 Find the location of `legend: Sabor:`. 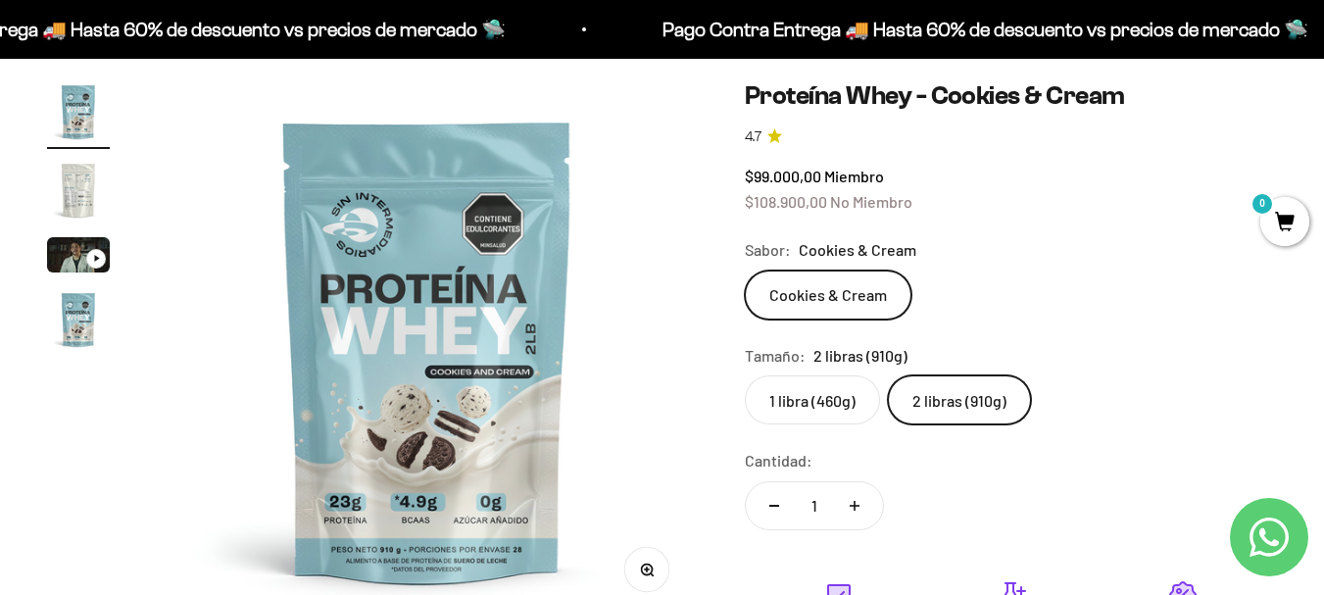

legend: Sabor: is located at coordinates (767, 250).